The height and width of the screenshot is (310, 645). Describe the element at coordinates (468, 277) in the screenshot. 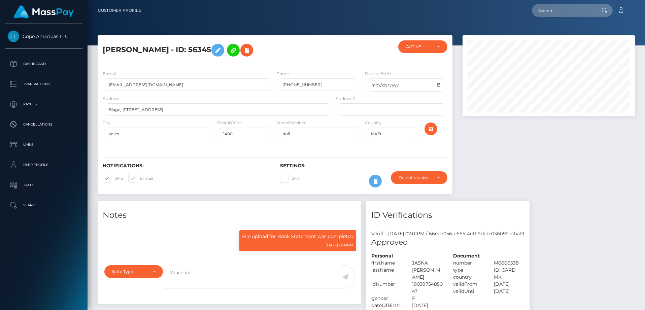

I see `div: country` at that location.